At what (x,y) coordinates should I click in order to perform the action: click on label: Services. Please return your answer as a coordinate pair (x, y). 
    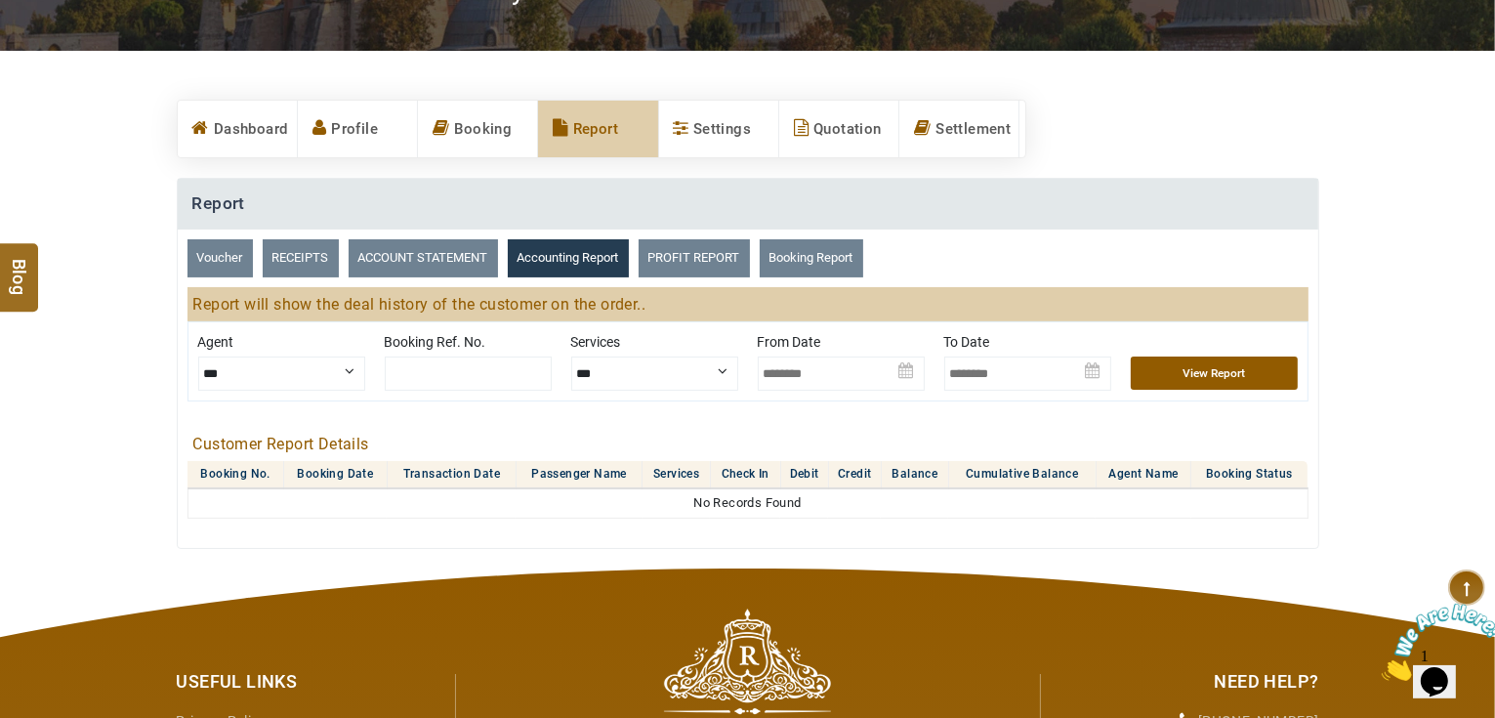
    Looking at the image, I should click on (654, 342).